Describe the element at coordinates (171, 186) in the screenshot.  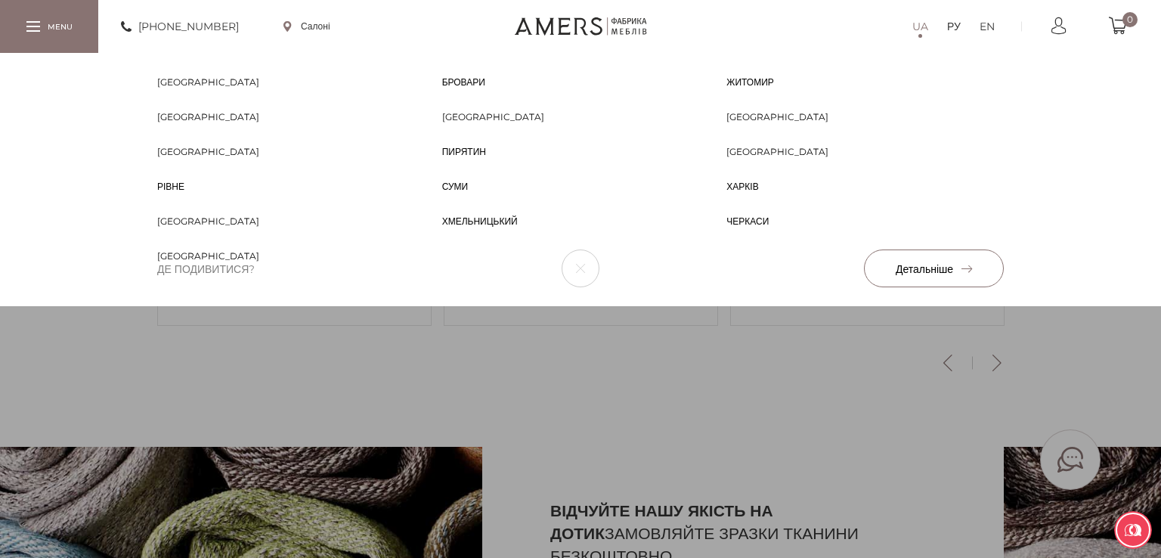
I see `font: Рівне` at that location.